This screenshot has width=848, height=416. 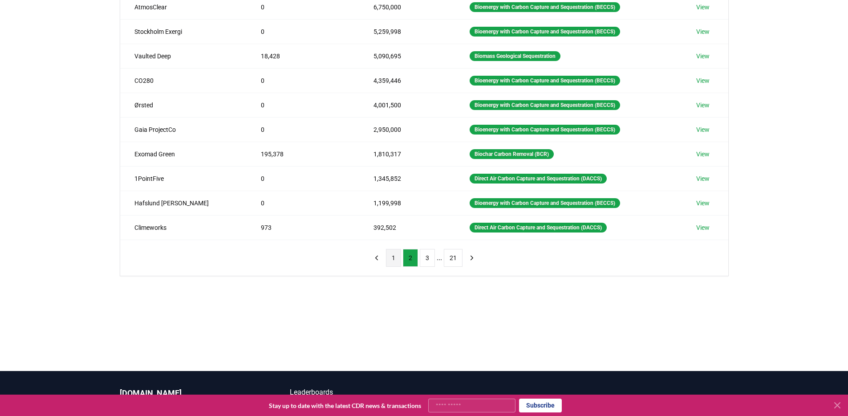 I want to click on td: 5,259,998, so click(x=407, y=31).